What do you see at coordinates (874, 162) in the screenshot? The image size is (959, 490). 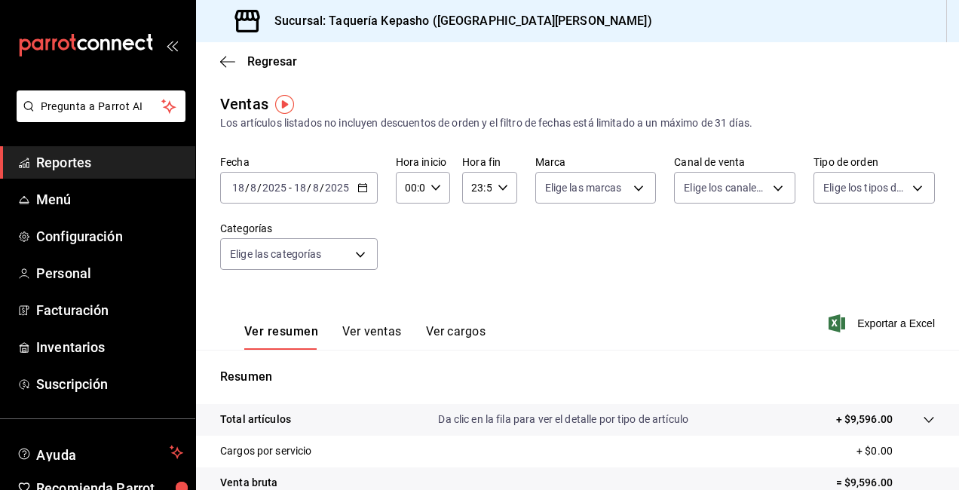 I see `label: Tipo de orden` at bounding box center [874, 162].